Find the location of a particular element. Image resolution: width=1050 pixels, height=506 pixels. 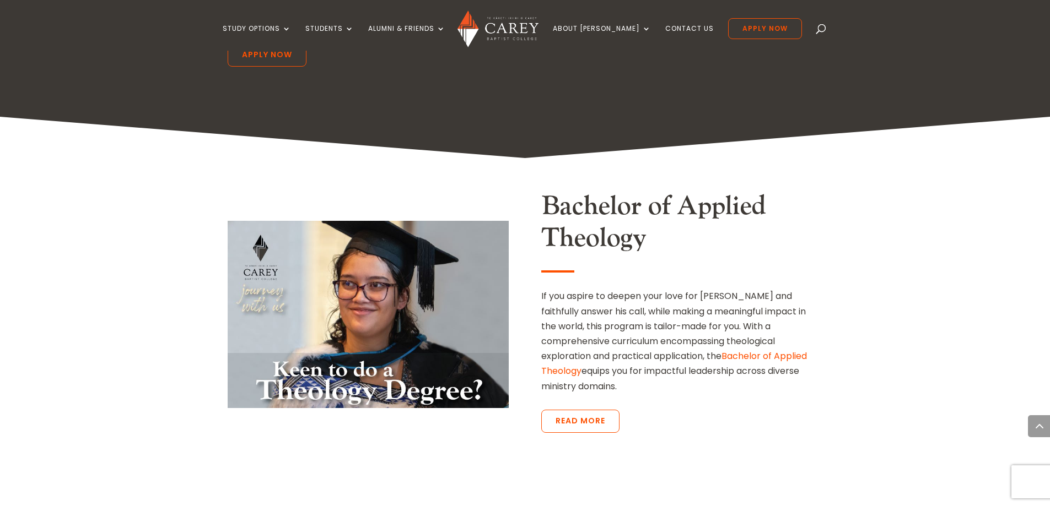

a: Contact Us is located at coordinates (689, 37).